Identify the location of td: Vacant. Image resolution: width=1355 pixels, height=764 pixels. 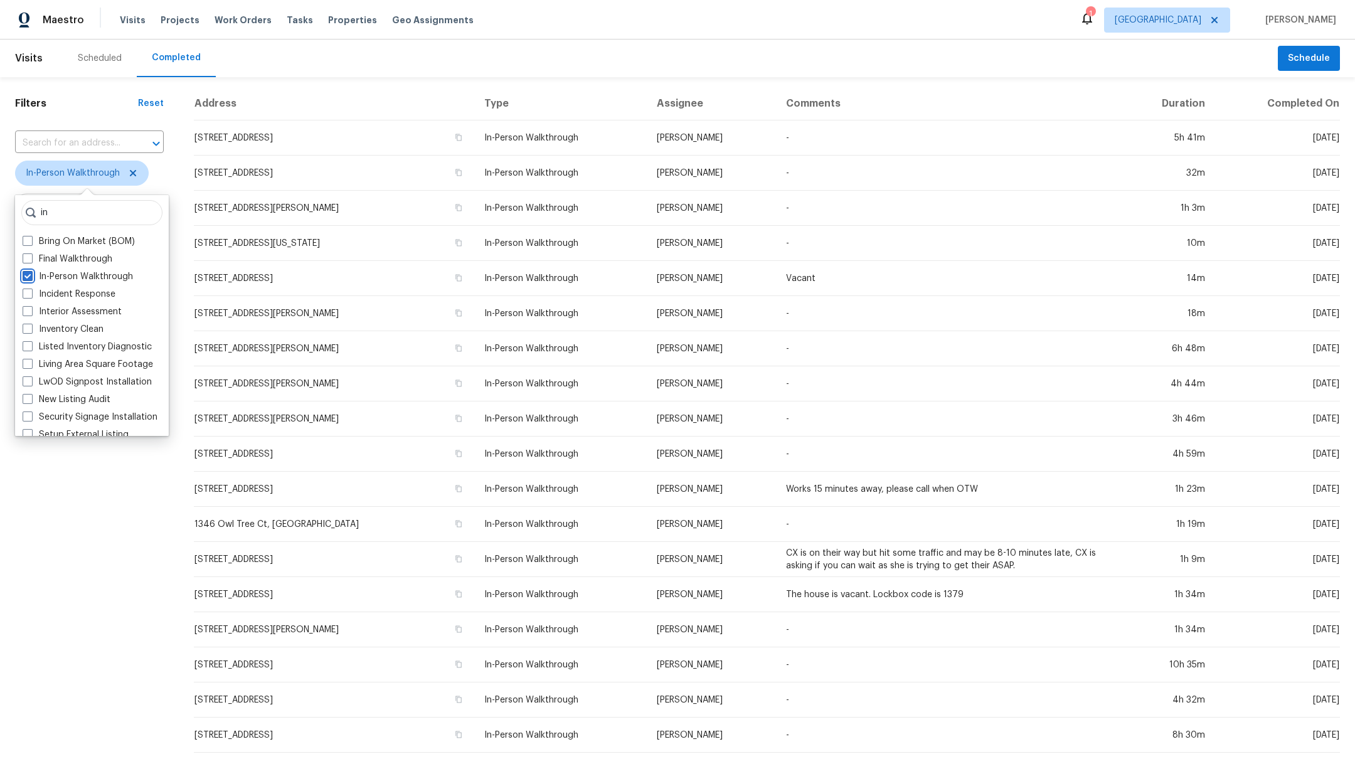
(948, 278).